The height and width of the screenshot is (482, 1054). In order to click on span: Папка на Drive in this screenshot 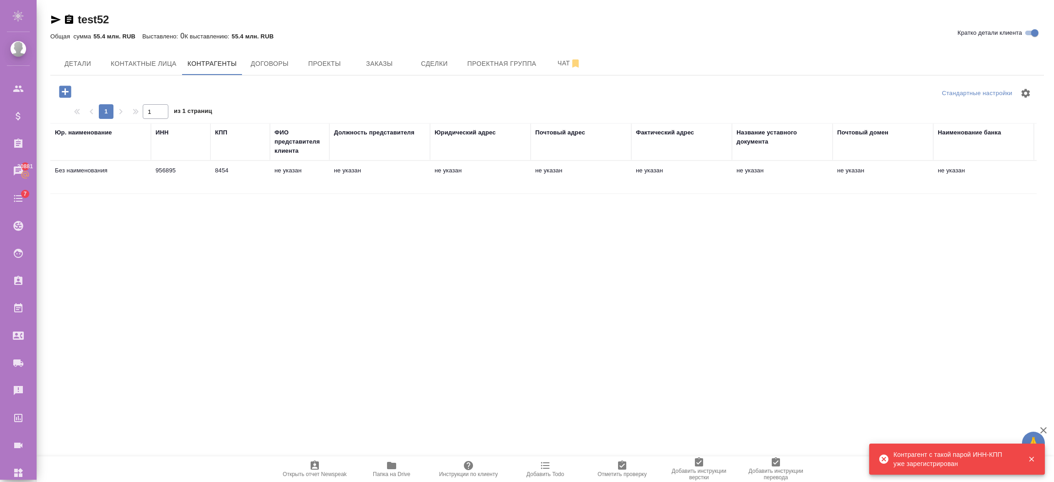, I will do `click(392, 474)`.